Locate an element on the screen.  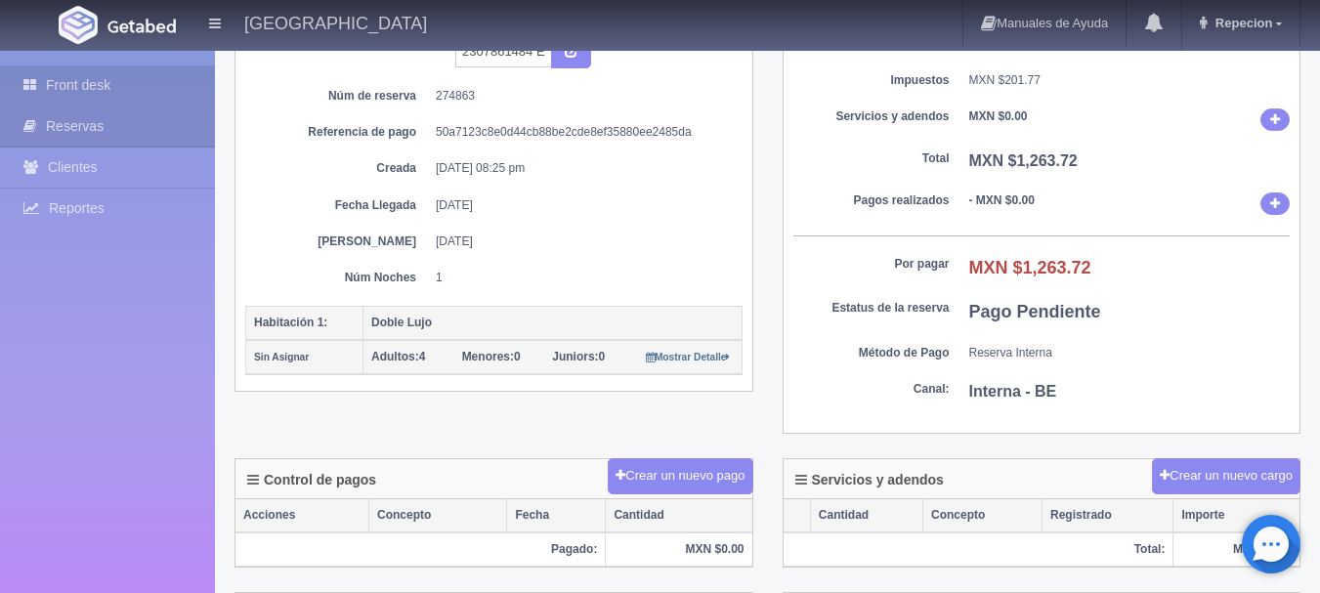
dt: Método de Pago is located at coordinates (872, 353).